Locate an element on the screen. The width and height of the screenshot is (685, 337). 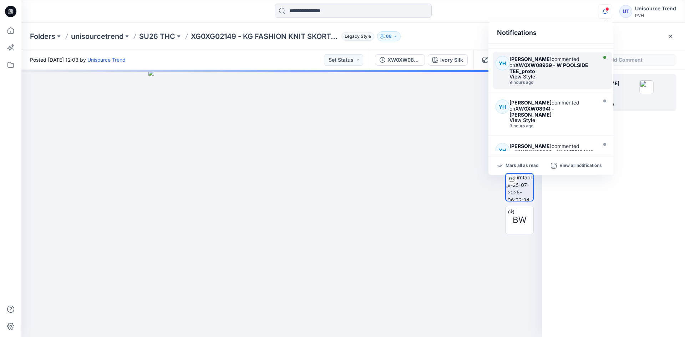
p: View all notifications is located at coordinates (580, 166).